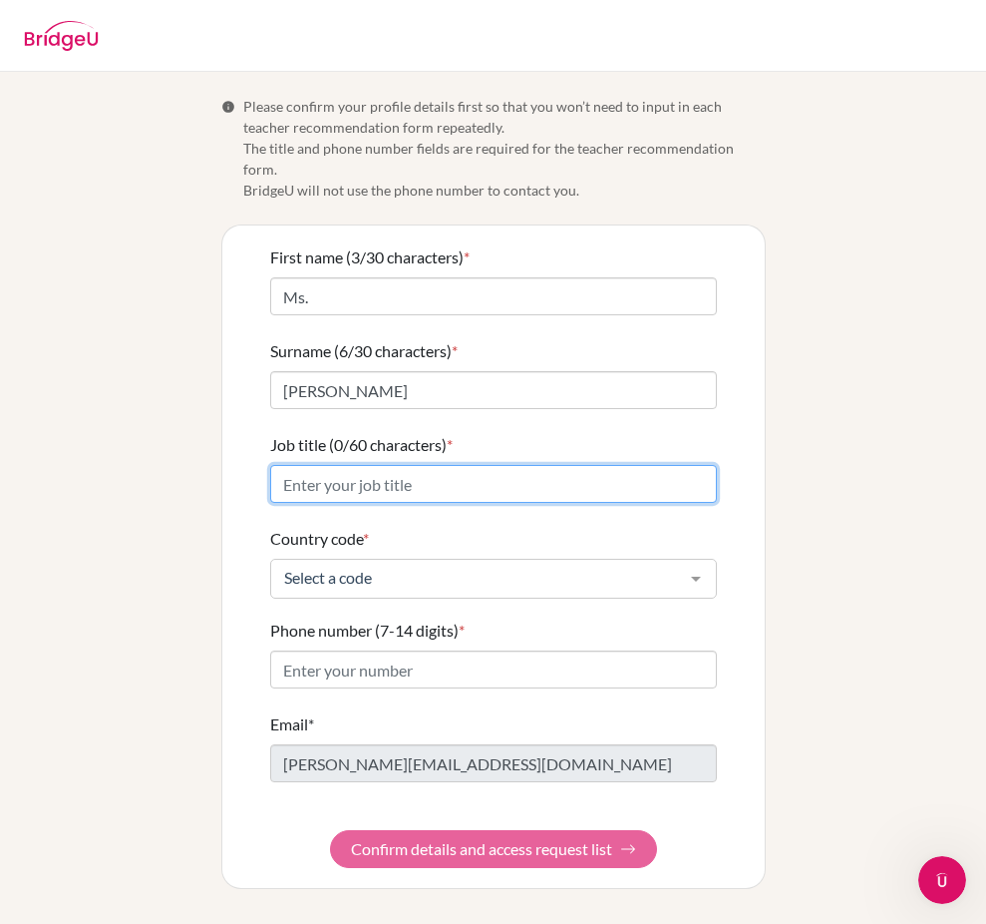 This screenshot has width=986, height=924. I want to click on input: Enter your number, so click(494, 669).